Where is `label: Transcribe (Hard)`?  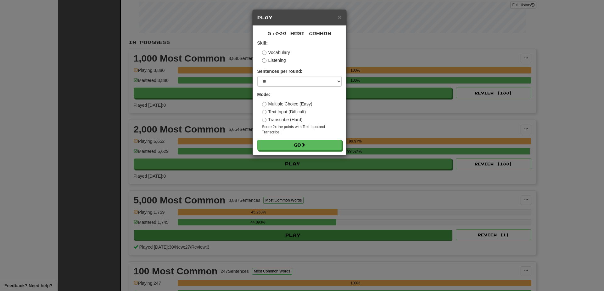
label: Transcribe (Hard) is located at coordinates (282, 120).